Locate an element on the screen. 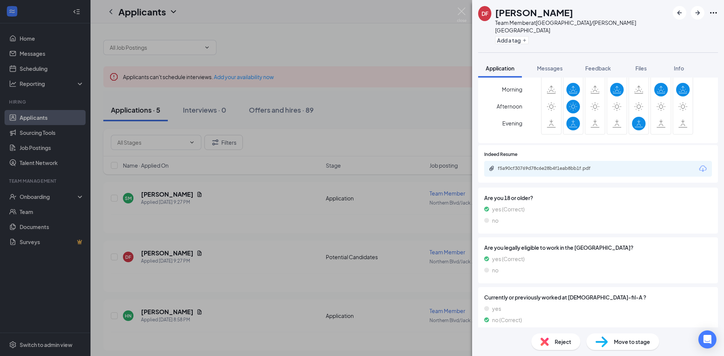  svg: Plus is located at coordinates (525, 40).